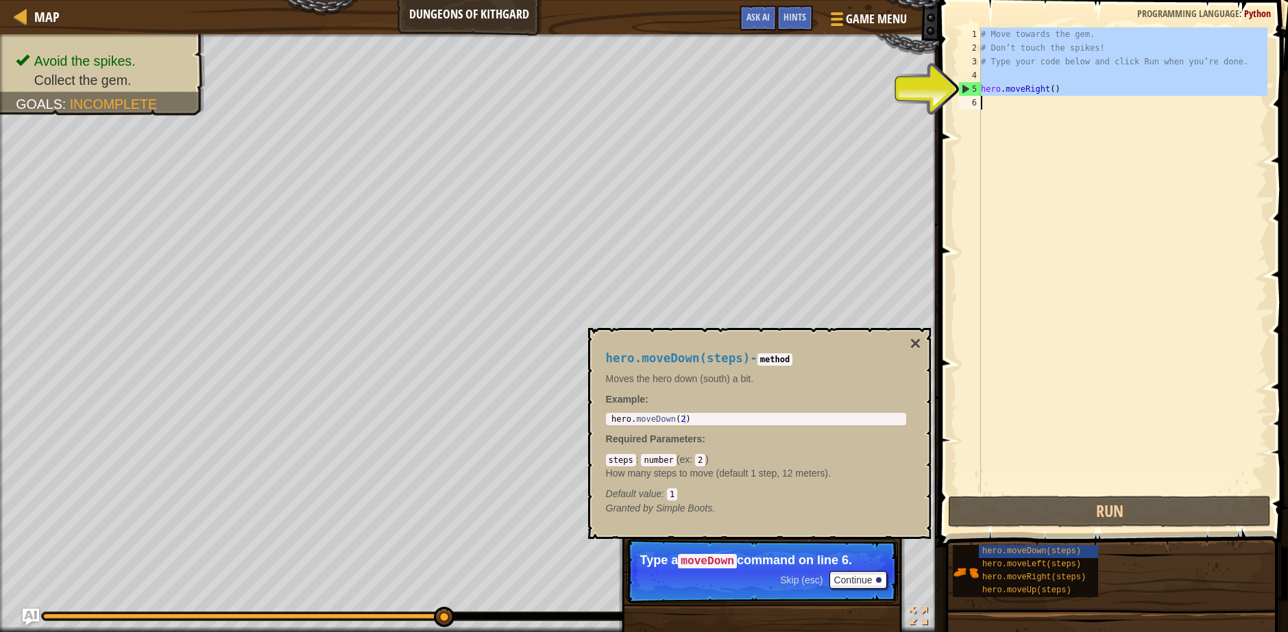 This screenshot has height=632, width=1288. What do you see at coordinates (630, 508) in the screenshot?
I see `span: Granted by` at bounding box center [630, 508].